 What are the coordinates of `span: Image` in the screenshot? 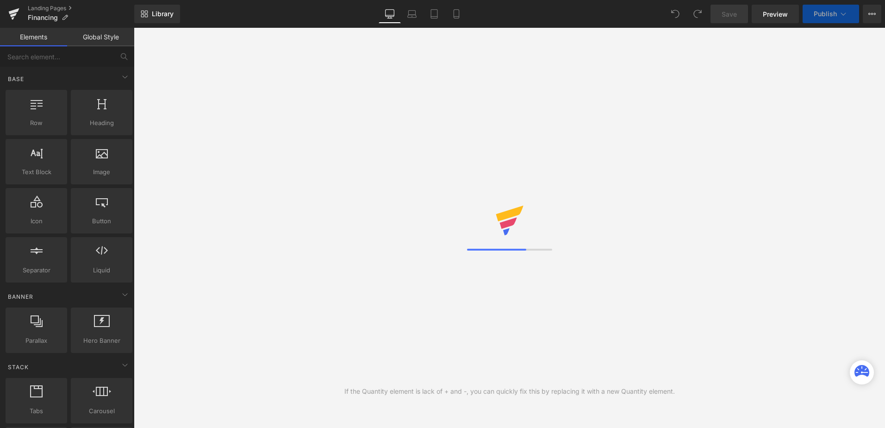 It's located at (101, 172).